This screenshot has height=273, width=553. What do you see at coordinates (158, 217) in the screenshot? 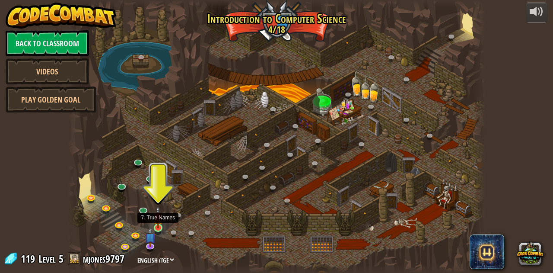
I see `img: level-banner-unstarted.png` at bounding box center [158, 217].